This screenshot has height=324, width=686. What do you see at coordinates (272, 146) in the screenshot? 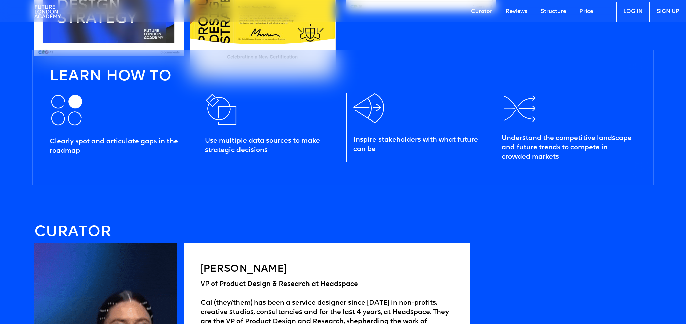
I see `div: Use multiple data sources to make strategic decisions` at bounding box center [272, 146].